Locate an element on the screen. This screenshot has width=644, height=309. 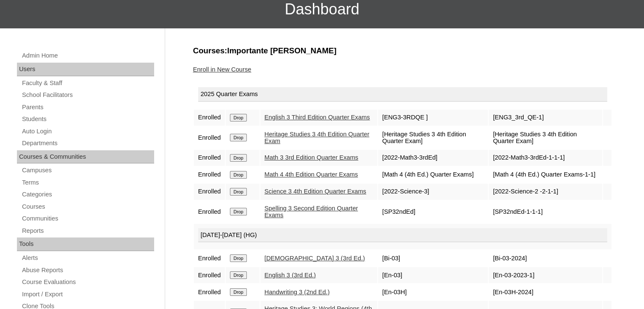
a: Campuses is located at coordinates (88, 170).